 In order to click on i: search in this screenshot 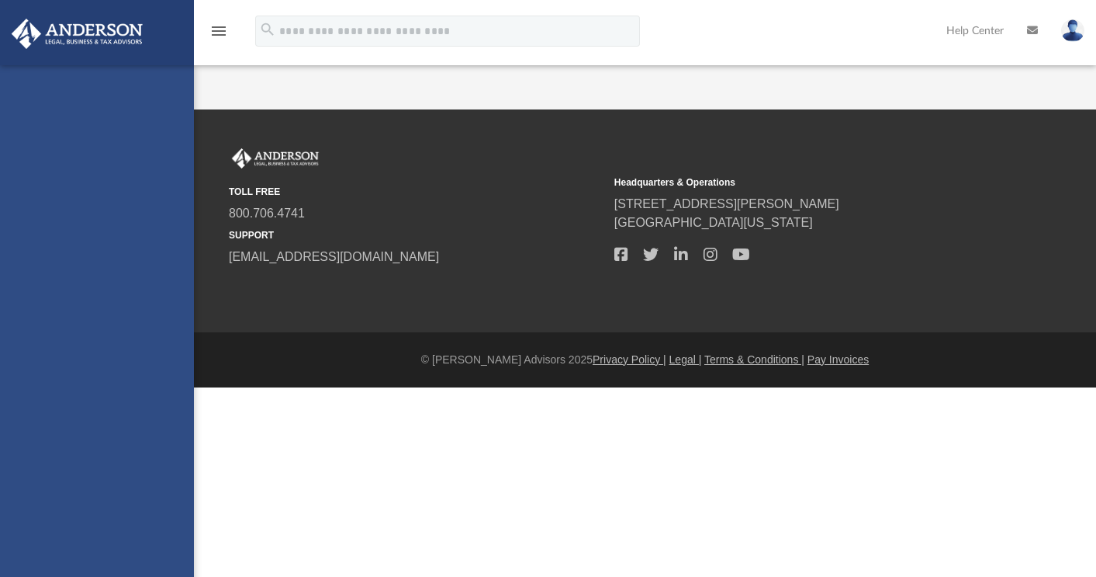, I will do `click(268, 29)`.